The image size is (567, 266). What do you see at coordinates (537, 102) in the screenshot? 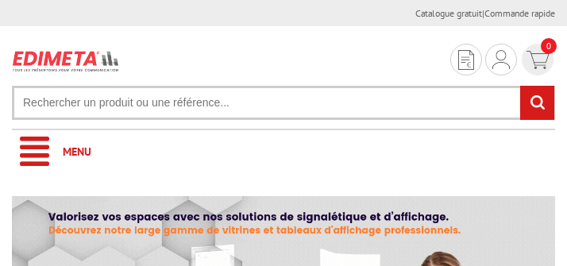
I see `input: rechercher` at bounding box center [537, 102].